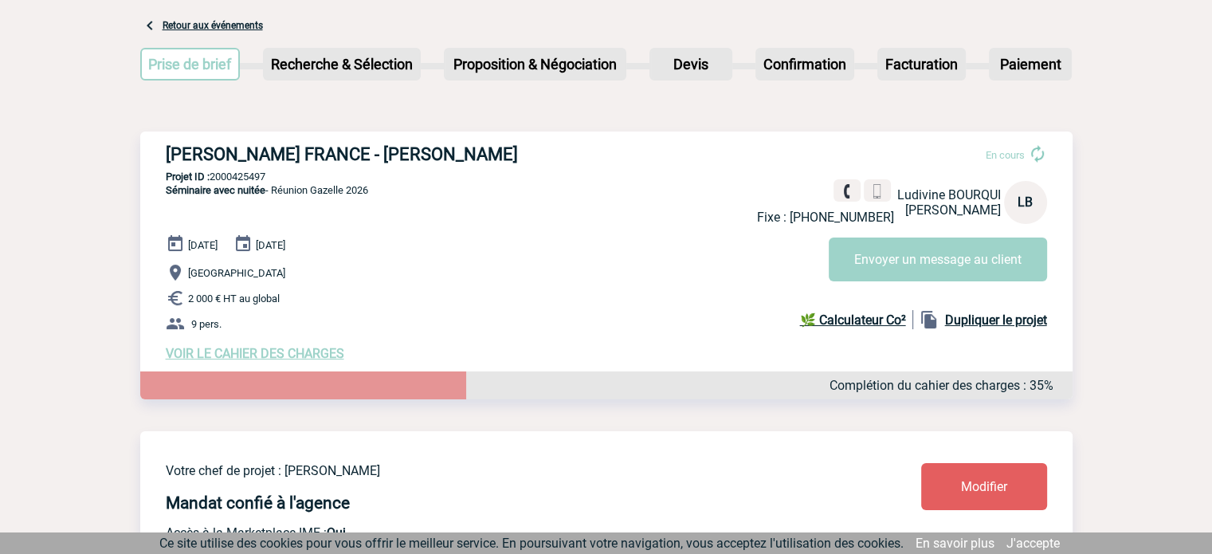  Describe the element at coordinates (215, 190) in the screenshot. I see `span: Séminaire avec nuitée` at that location.